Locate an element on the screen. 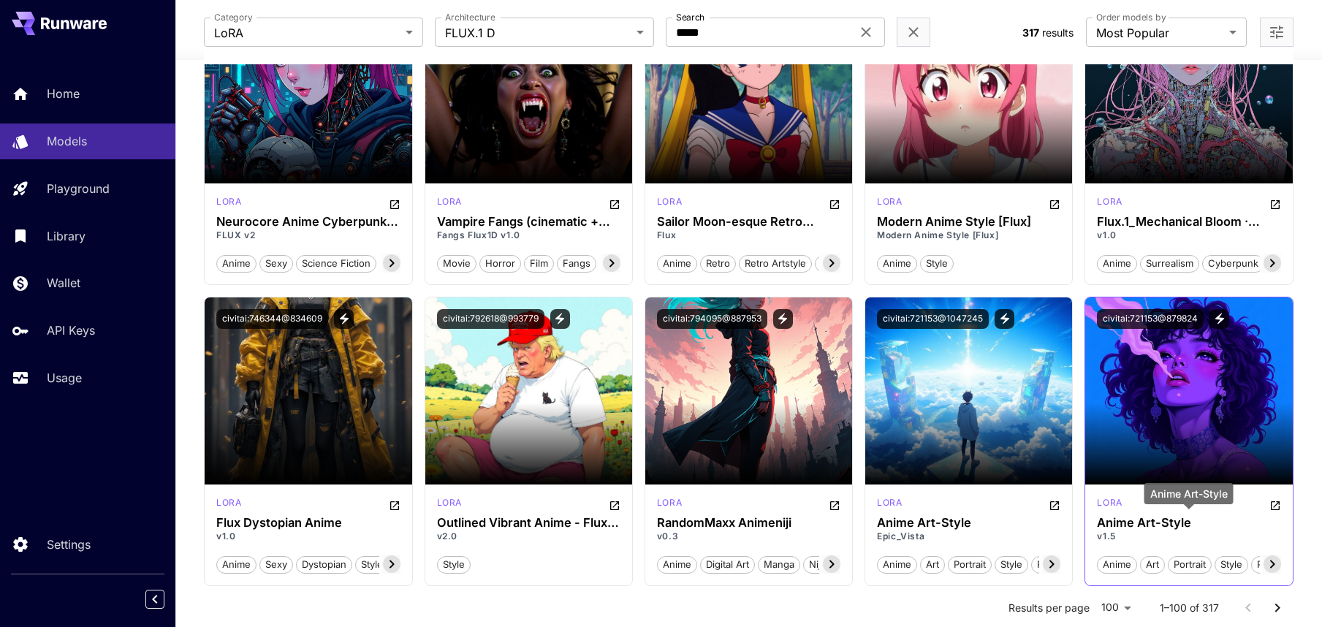 This screenshot has height=627, width=1322. div: 100 is located at coordinates (1116, 607).